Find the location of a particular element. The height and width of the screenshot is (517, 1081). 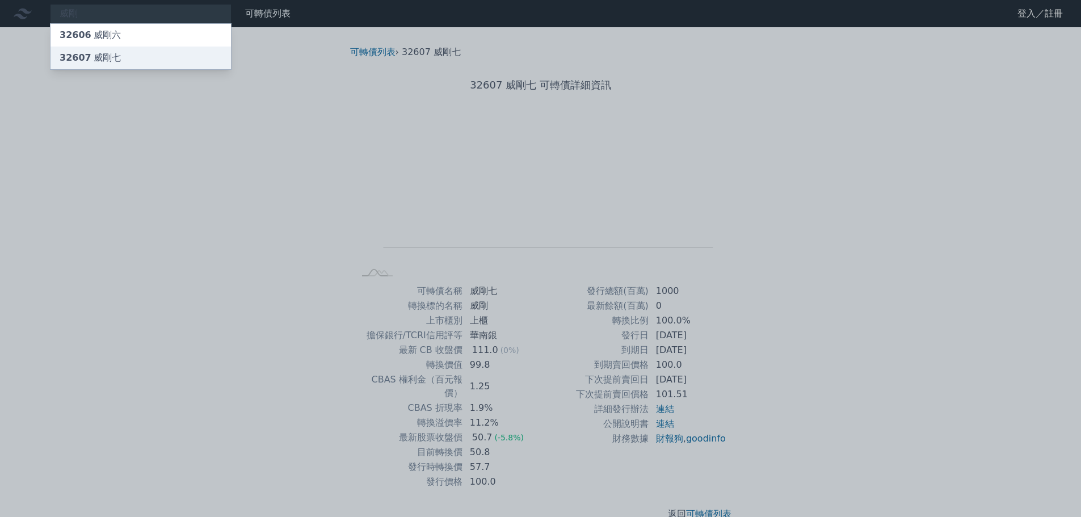

a: 32606威剛六 is located at coordinates (141, 35).